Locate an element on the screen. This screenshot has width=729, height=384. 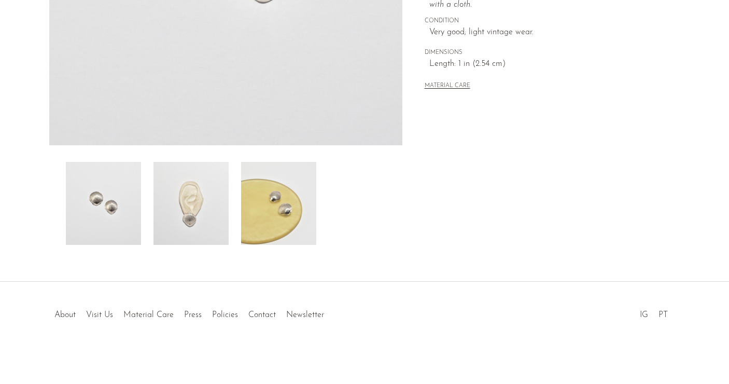
a: Press is located at coordinates (193, 315).